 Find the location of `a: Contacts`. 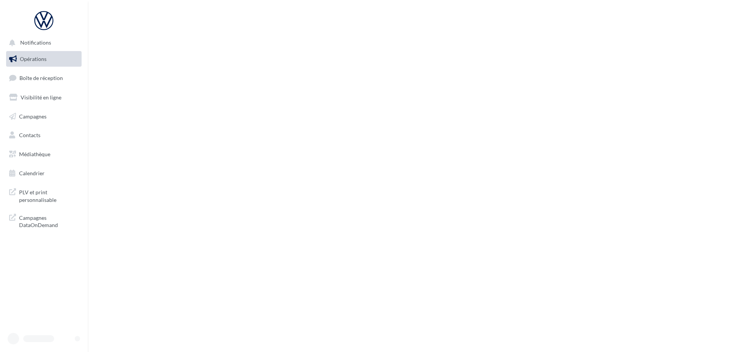

a: Contacts is located at coordinates (44, 135).